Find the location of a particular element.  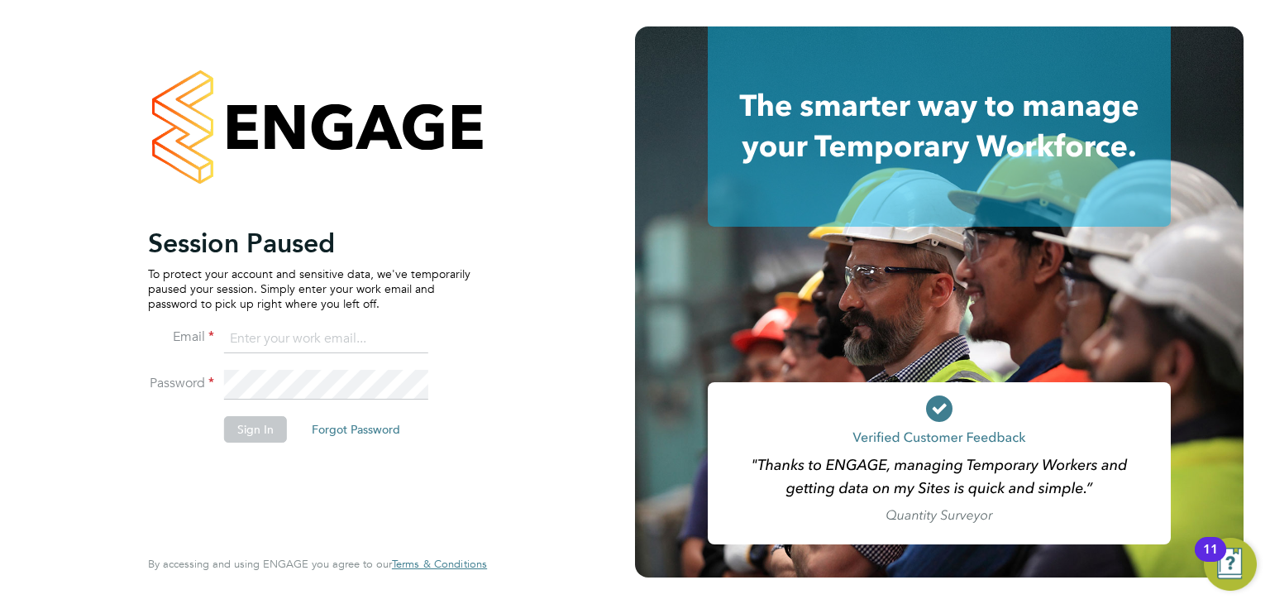

span: Terms & Conditions is located at coordinates (439, 563).